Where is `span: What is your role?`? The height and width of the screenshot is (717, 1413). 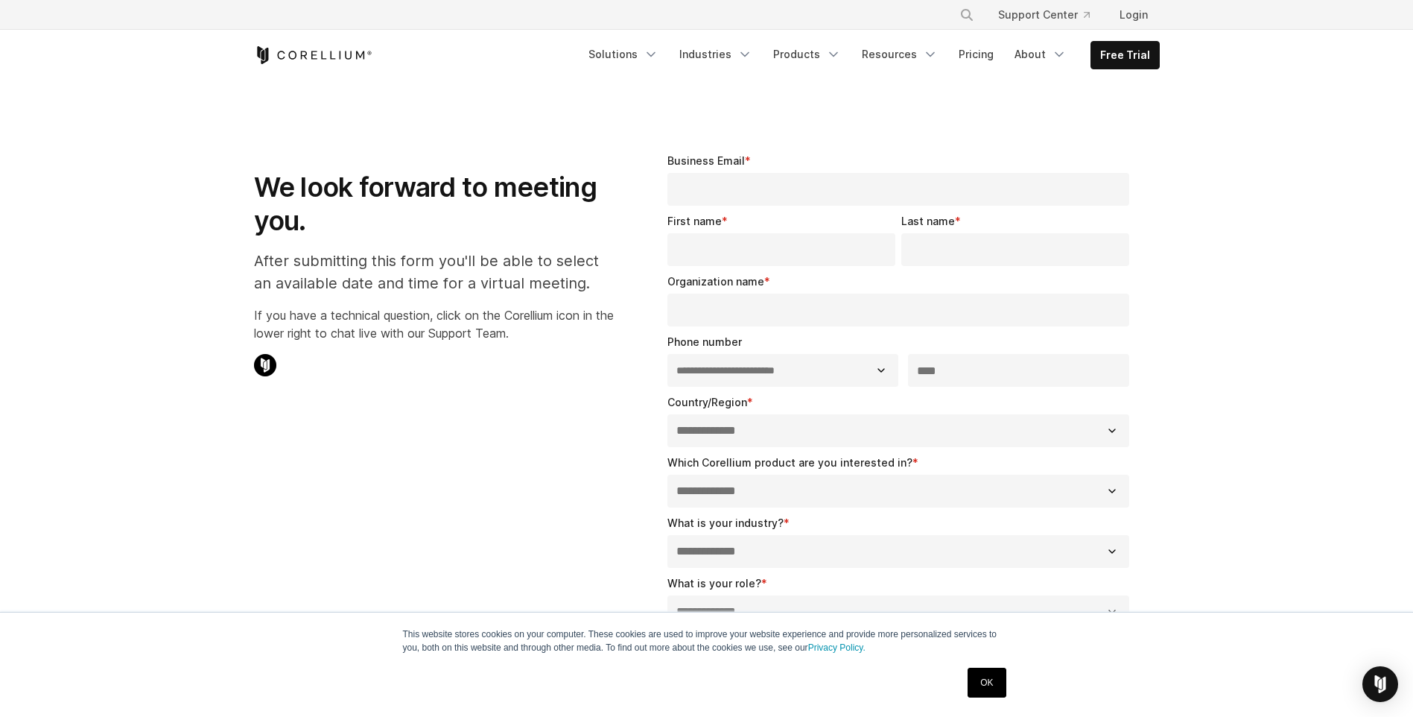
span: What is your role? is located at coordinates (714, 583).